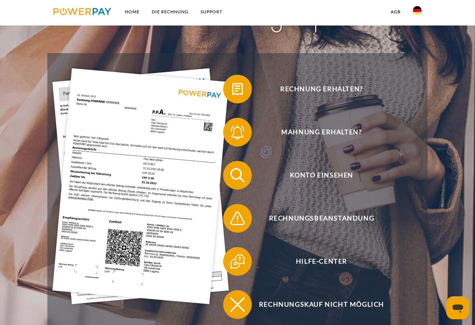 The height and width of the screenshot is (325, 475). I want to click on span: Konto einsehen, so click(321, 175).